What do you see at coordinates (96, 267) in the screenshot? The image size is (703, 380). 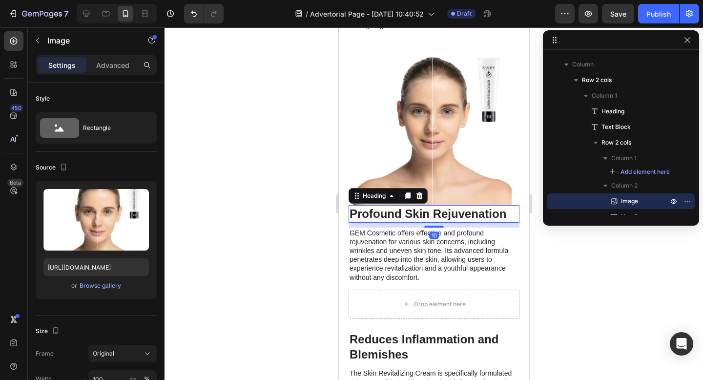 I see `input: https://example.com/image.jpg` at bounding box center [96, 267].